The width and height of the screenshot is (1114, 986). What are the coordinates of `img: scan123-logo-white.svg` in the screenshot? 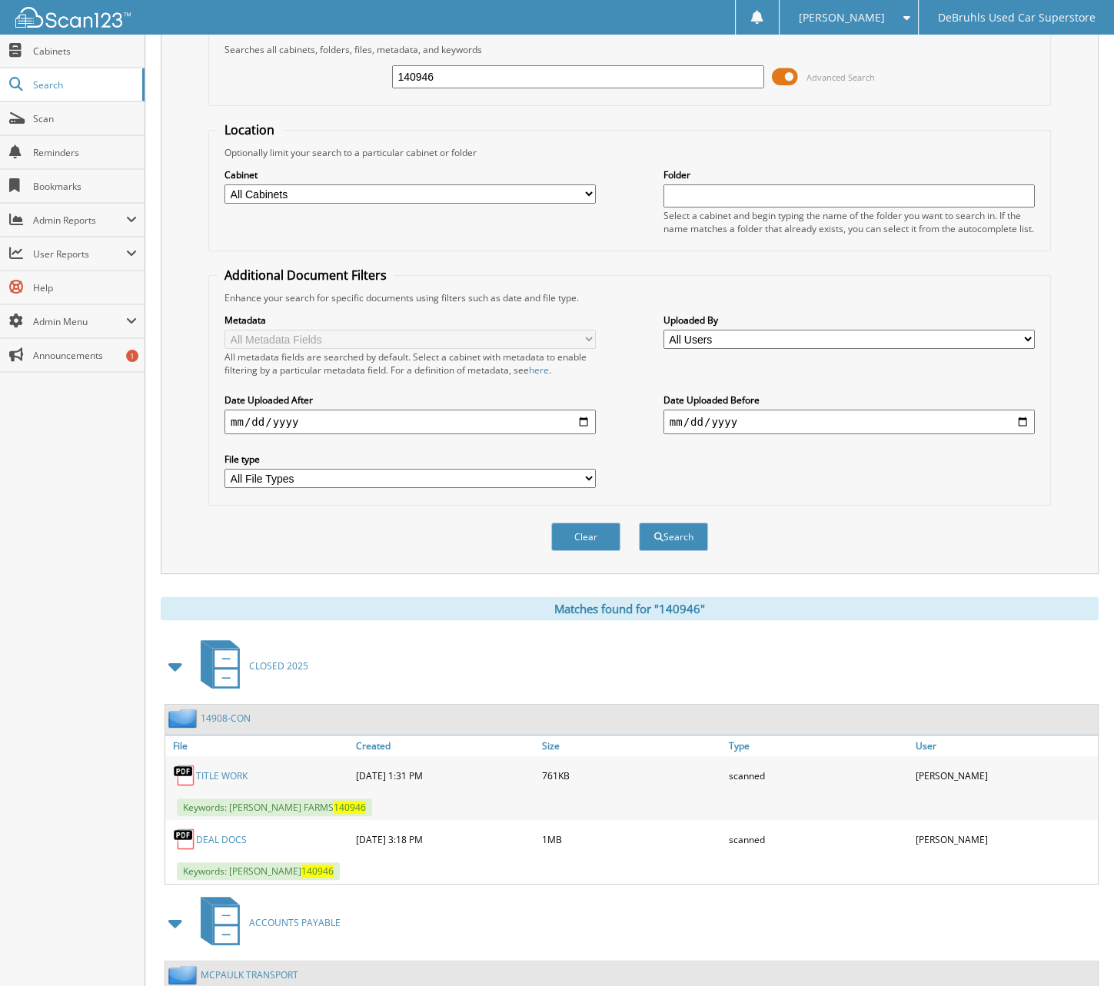 It's located at (73, 17).